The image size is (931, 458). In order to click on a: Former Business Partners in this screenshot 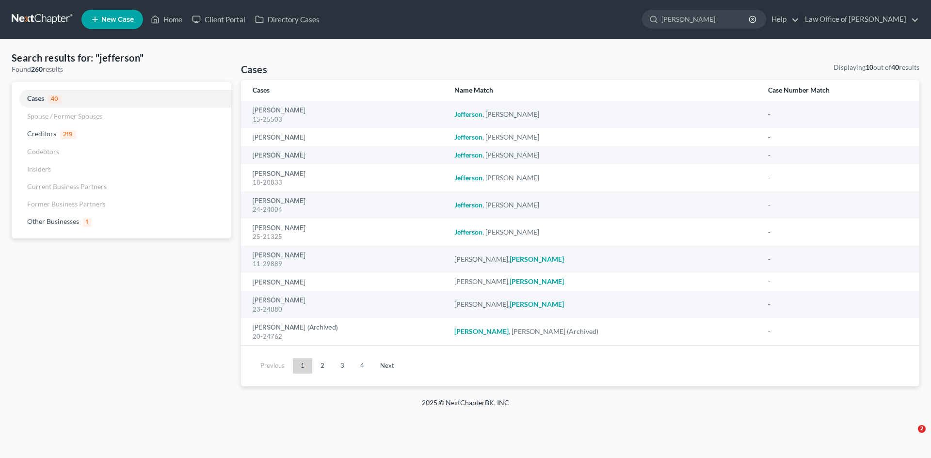, I will do `click(121, 204)`.